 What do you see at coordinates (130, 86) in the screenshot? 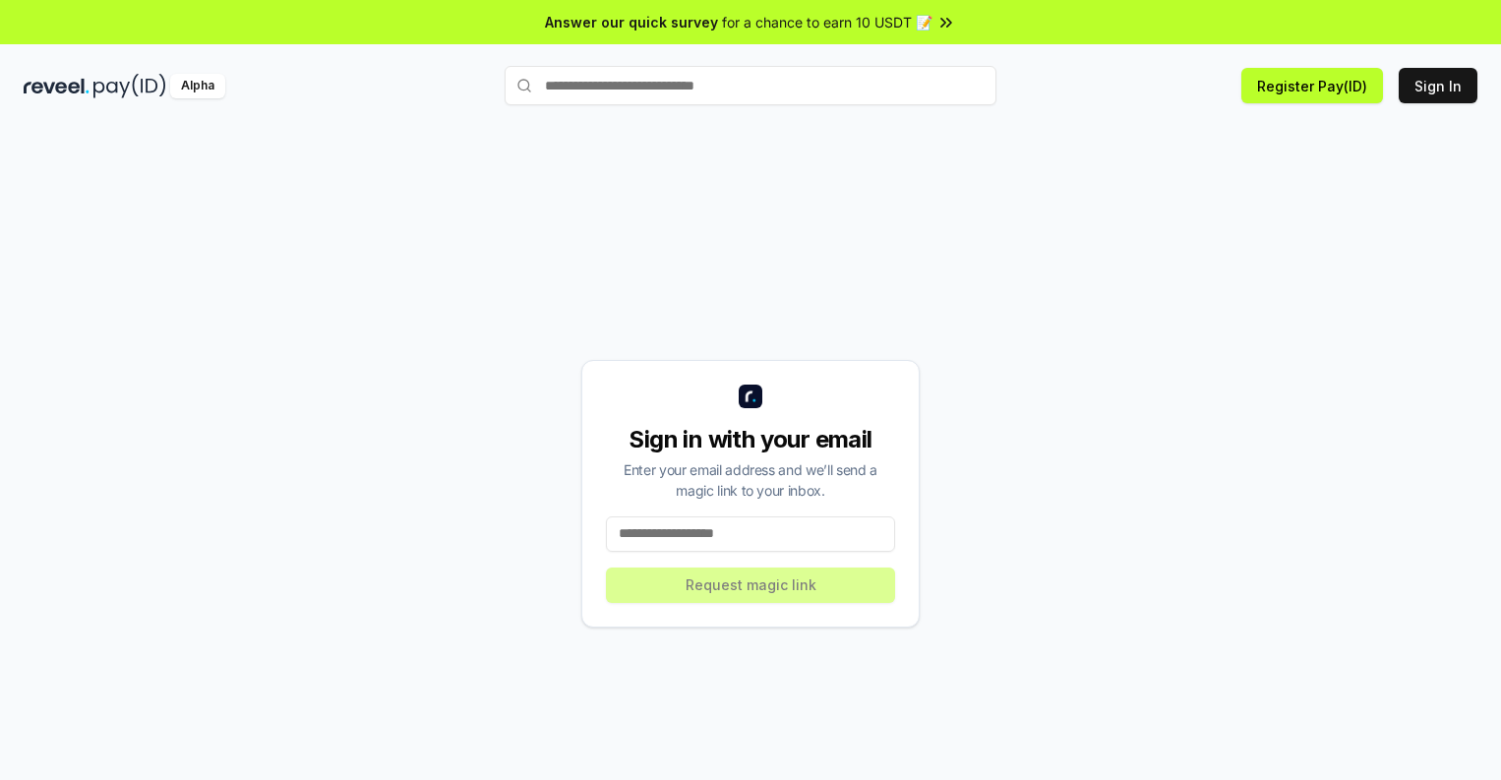
I see `img: pay_id` at bounding box center [130, 86].